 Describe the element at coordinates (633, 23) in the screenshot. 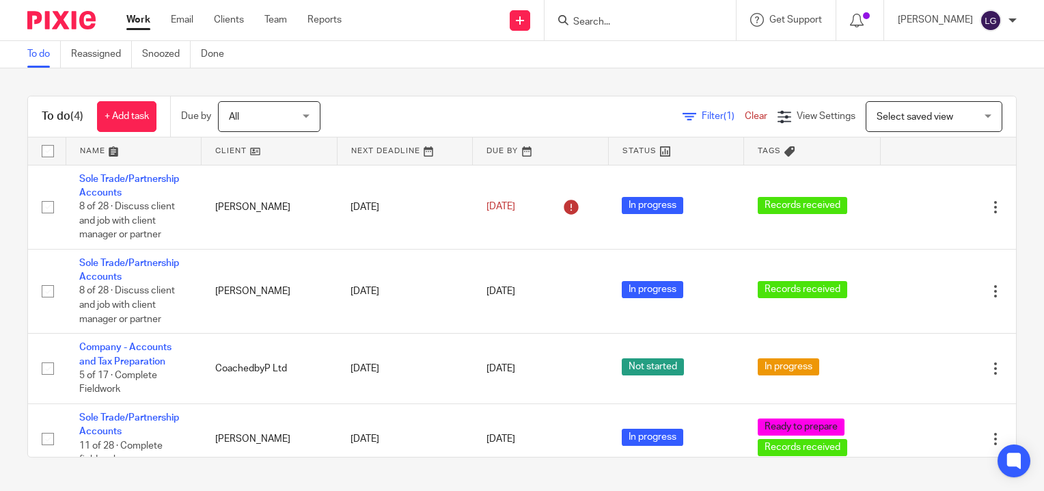

I see `input: Search` at that location.